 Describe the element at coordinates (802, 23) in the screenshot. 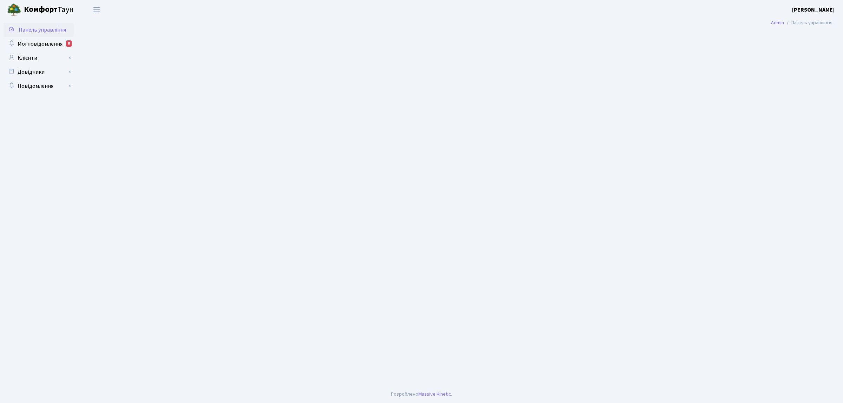

I see `nav: breadcrumb` at that location.